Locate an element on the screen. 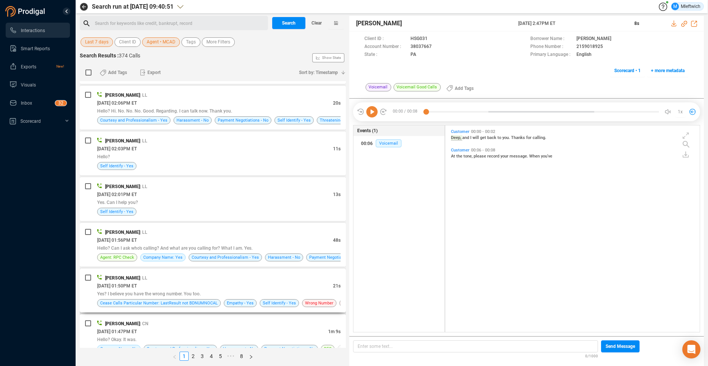  button: 1x is located at coordinates (680, 112).